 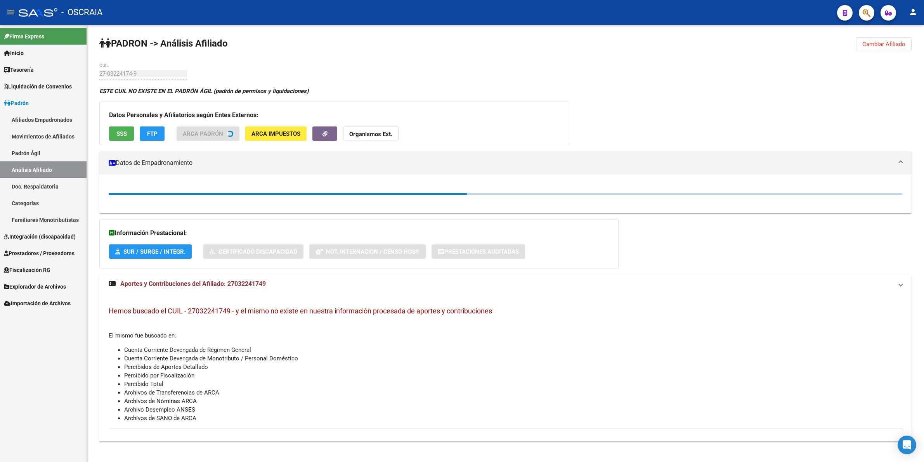 What do you see at coordinates (27, 270) in the screenshot?
I see `span: Fiscalización RG` at bounding box center [27, 270].